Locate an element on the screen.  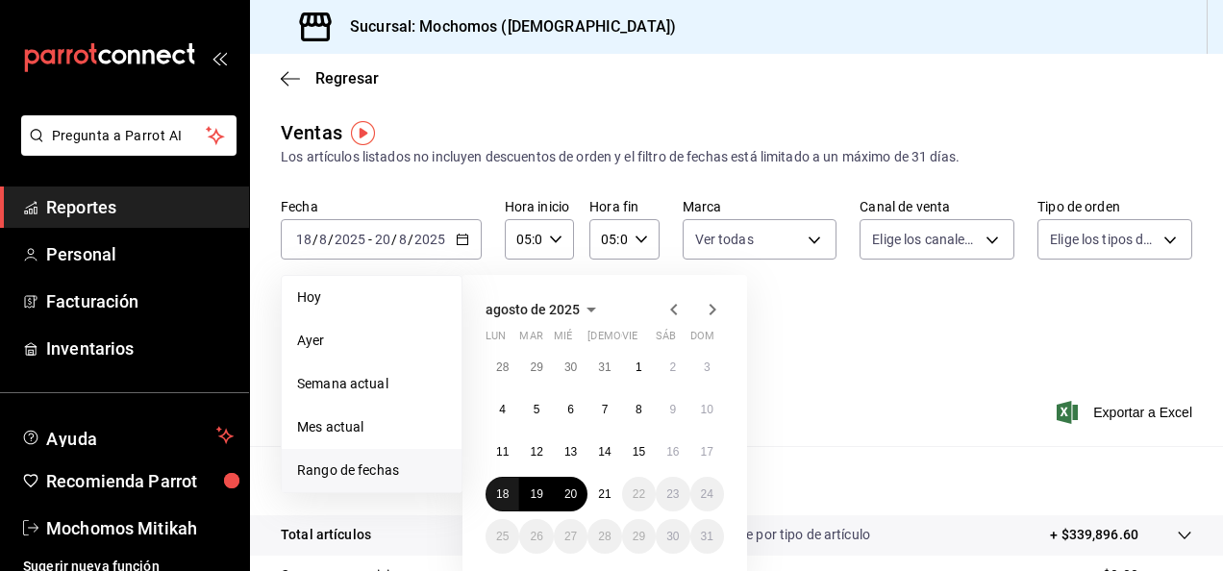
button: 30 de agosto de 2025 is located at coordinates (672, 537).